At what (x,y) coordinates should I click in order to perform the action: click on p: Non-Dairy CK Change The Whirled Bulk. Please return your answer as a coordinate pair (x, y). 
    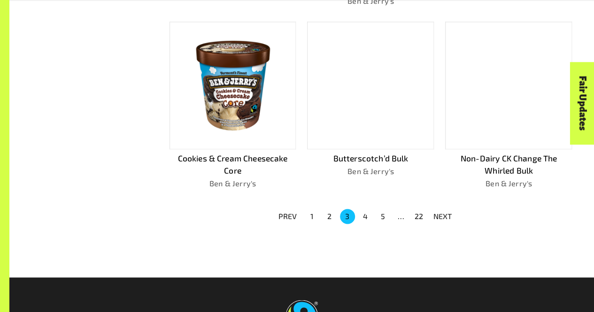
    Looking at the image, I should click on (509, 165).